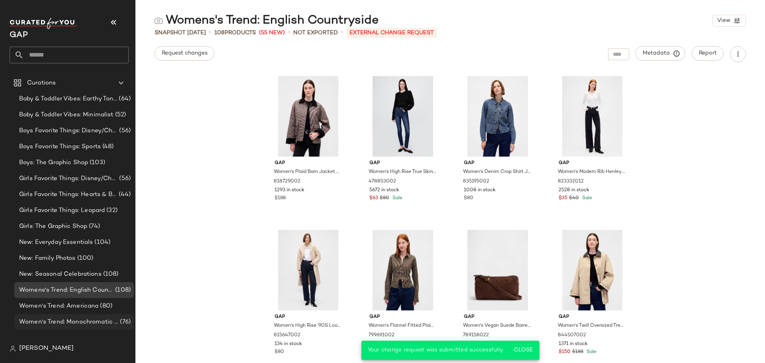 The width and height of the screenshot is (765, 363). Describe the element at coordinates (184, 53) in the screenshot. I see `button: Request changes` at that location.